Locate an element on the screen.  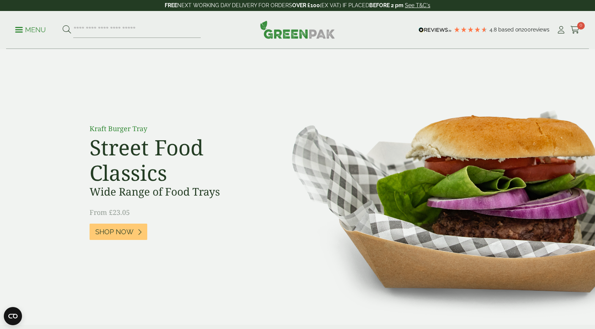
a: See T&C's is located at coordinates (417, 5).